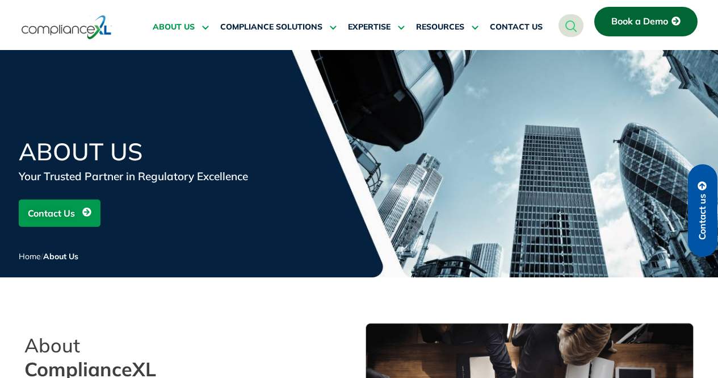  What do you see at coordinates (51, 213) in the screenshot?
I see `span: Contact Us` at bounding box center [51, 213].